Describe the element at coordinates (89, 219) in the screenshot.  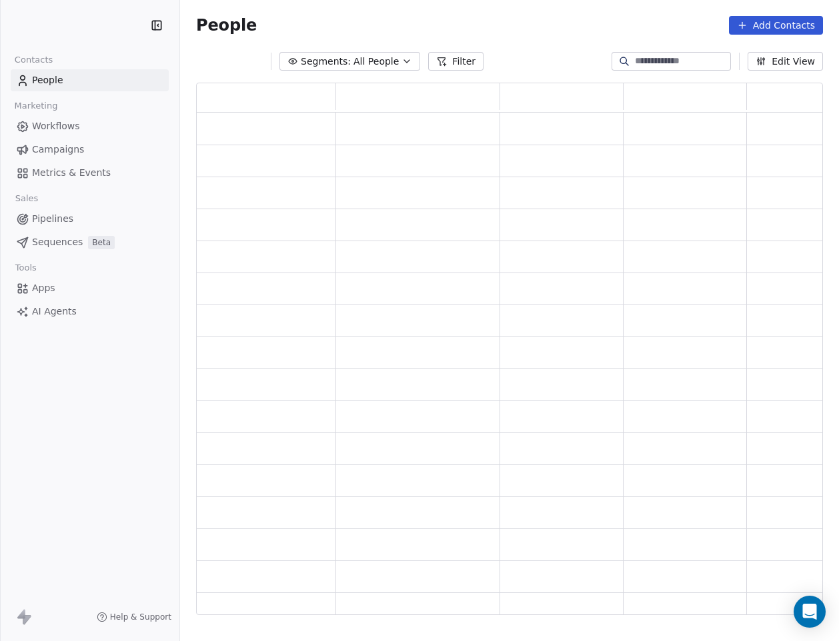
I see `a: Pipelines` at that location.